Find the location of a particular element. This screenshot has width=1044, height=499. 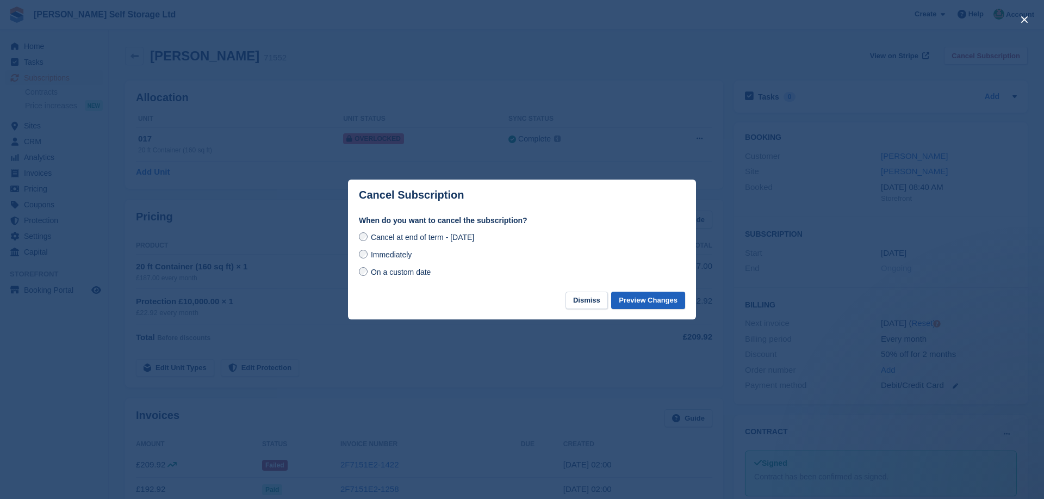

span: On a custom date is located at coordinates (401, 272).